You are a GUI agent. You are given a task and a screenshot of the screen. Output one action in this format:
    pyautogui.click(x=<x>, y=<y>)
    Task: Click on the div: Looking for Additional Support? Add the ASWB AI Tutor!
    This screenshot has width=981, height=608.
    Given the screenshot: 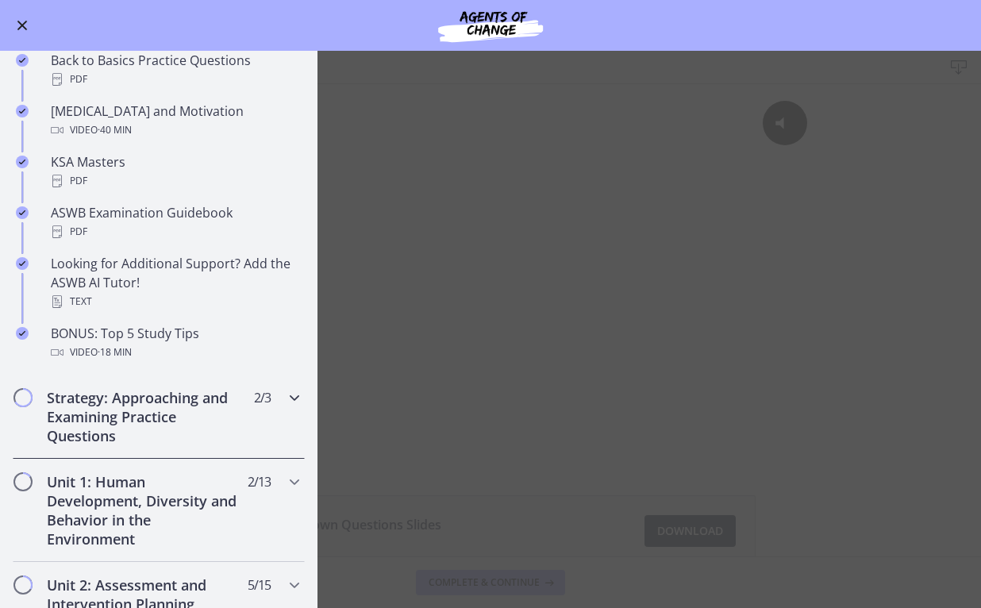 What is the action you would take?
    pyautogui.click(x=175, y=282)
    